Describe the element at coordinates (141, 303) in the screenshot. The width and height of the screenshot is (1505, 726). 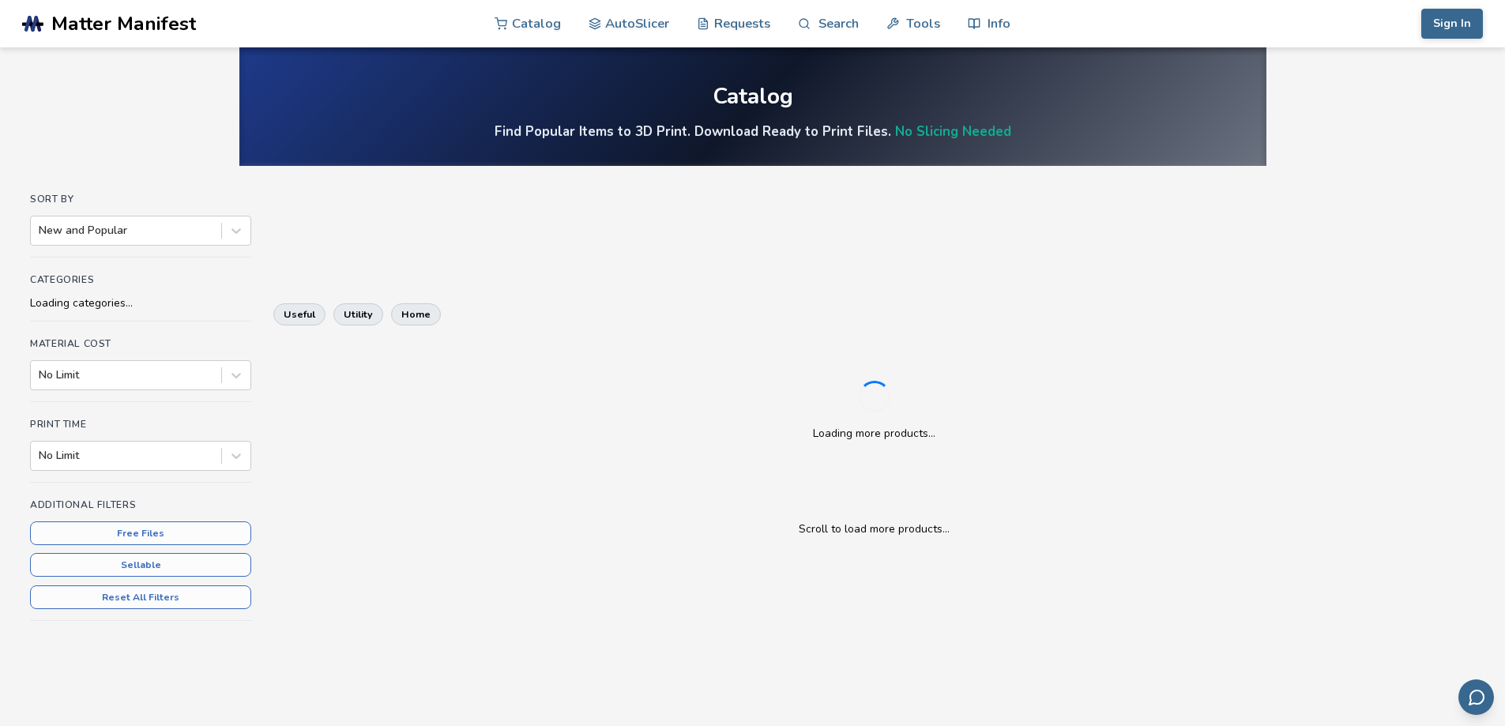
I see `div: Loading categories...` at that location.